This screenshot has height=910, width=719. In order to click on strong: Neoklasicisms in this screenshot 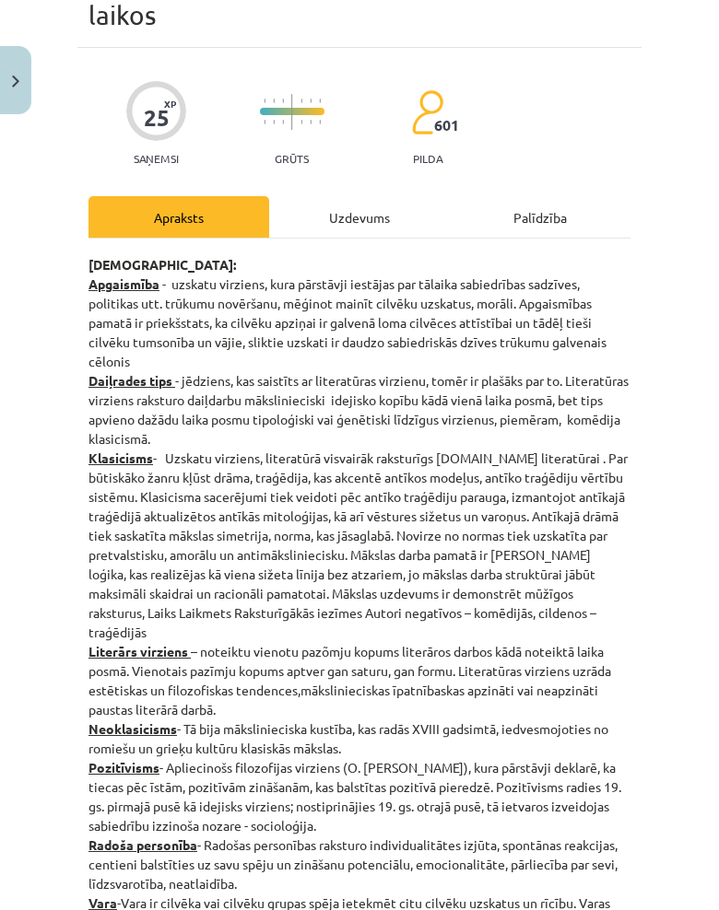, I will do `click(133, 729)`.